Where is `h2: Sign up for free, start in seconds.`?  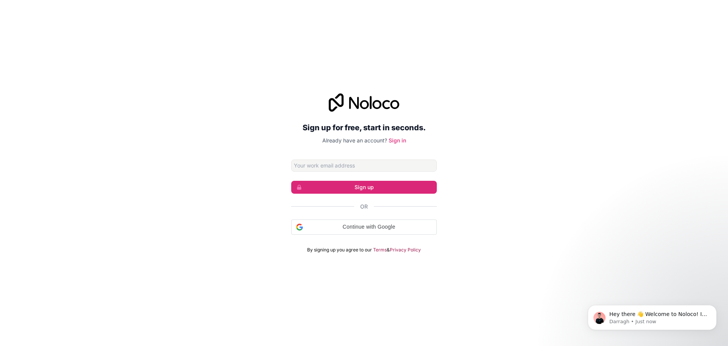 h2: Sign up for free, start in seconds. is located at coordinates (364, 127).